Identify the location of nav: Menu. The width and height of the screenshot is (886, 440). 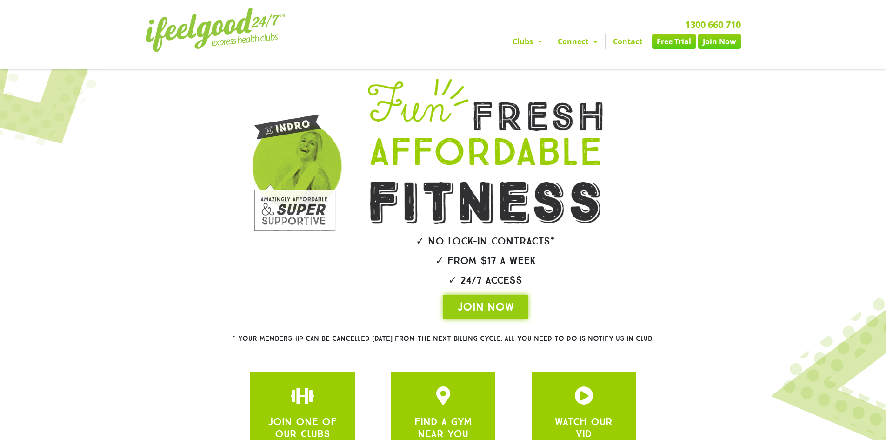
(549, 41).